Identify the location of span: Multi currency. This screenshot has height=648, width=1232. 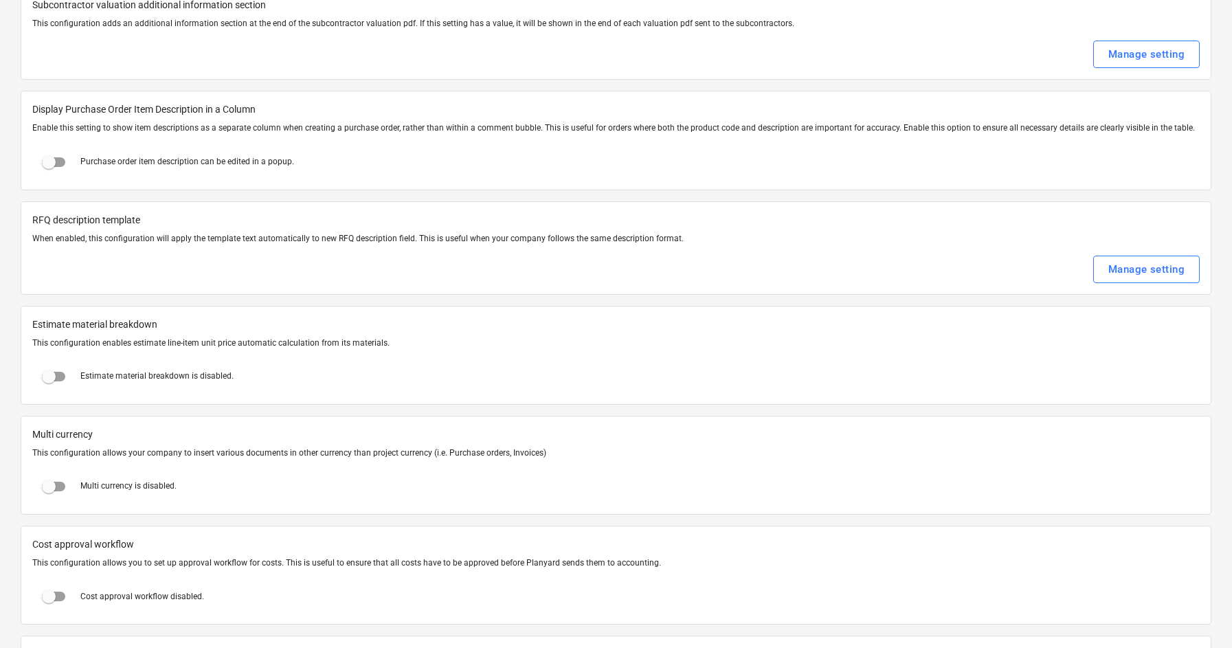
(616, 434).